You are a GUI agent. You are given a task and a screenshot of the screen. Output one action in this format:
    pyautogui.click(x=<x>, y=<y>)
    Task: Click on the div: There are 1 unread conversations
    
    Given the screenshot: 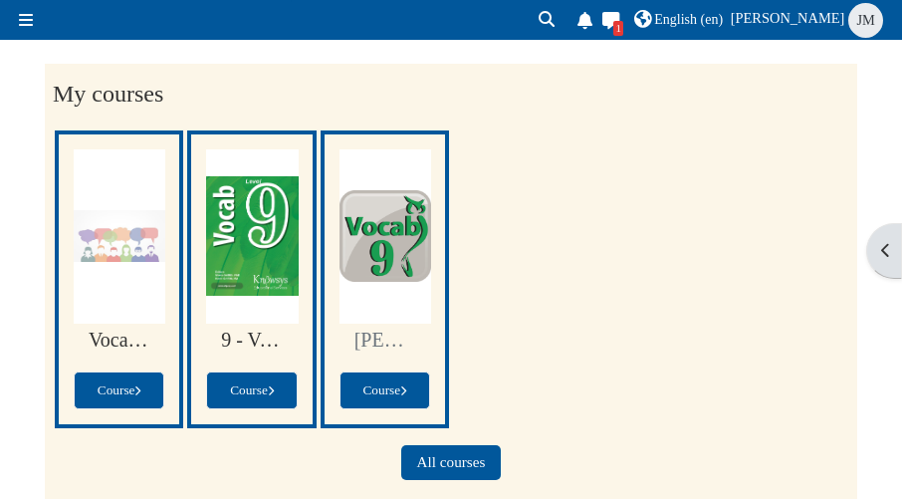 What is the action you would take?
    pyautogui.click(x=619, y=28)
    